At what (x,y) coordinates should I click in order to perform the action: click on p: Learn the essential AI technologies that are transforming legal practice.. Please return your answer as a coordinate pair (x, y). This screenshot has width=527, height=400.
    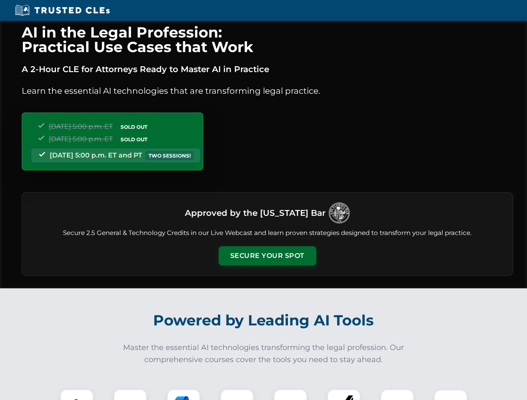
    Looking at the image, I should click on (267, 91).